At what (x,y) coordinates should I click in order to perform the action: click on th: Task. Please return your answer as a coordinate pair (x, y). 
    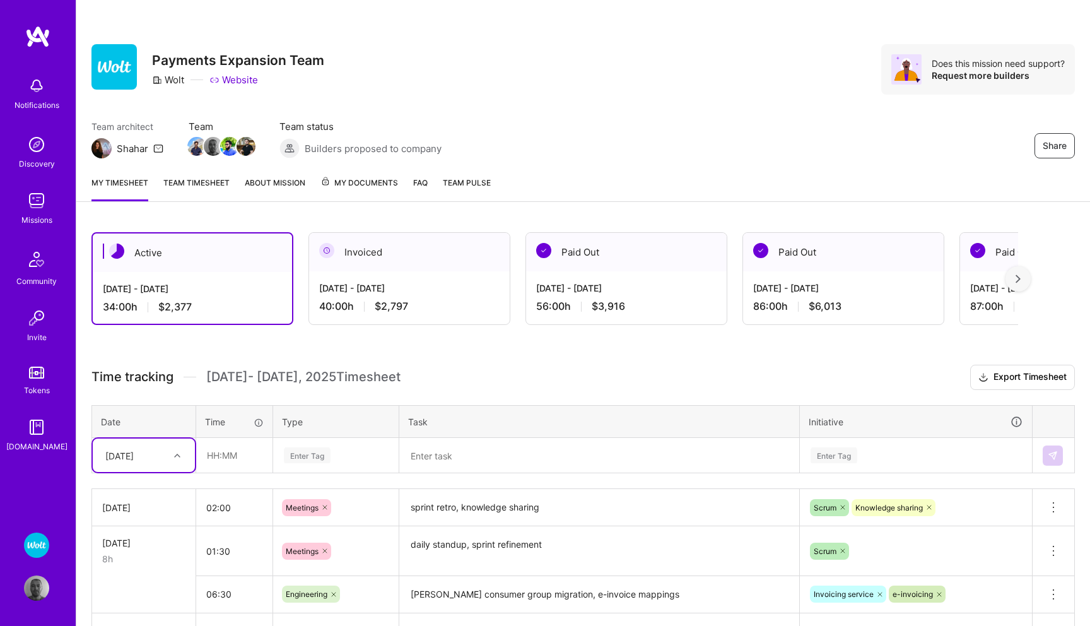
    Looking at the image, I should click on (599, 421).